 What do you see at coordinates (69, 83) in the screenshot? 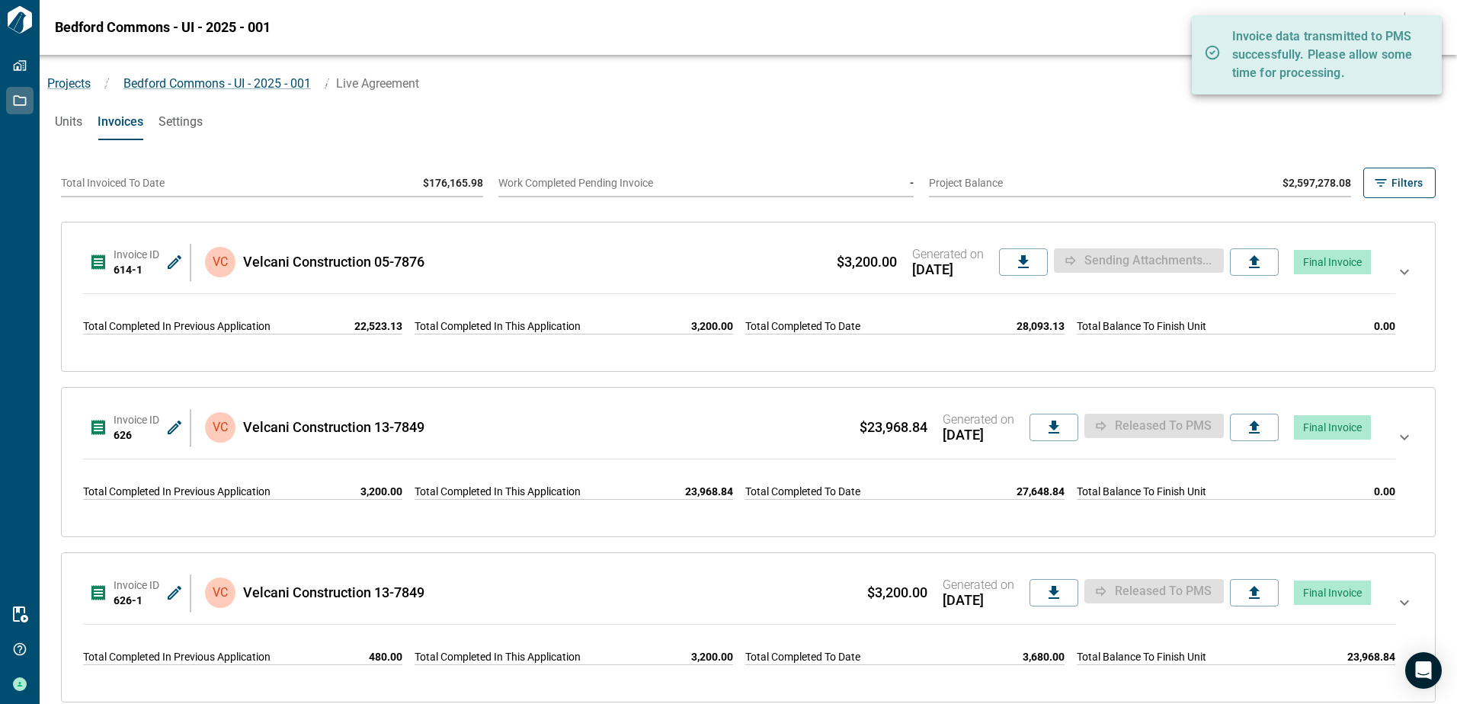
I see `a: Projects` at bounding box center [69, 83].